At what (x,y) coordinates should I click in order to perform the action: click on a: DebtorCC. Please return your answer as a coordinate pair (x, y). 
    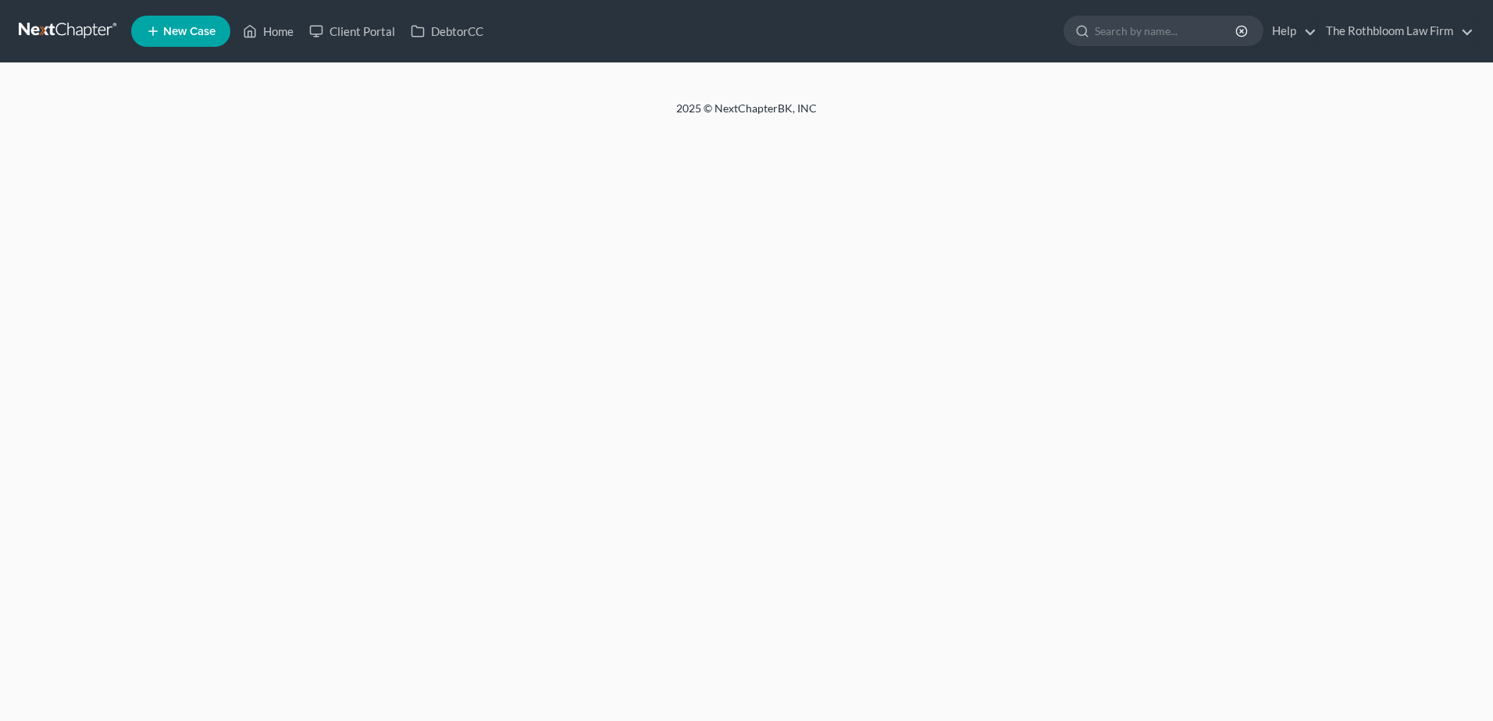
    Looking at the image, I should click on (447, 31).